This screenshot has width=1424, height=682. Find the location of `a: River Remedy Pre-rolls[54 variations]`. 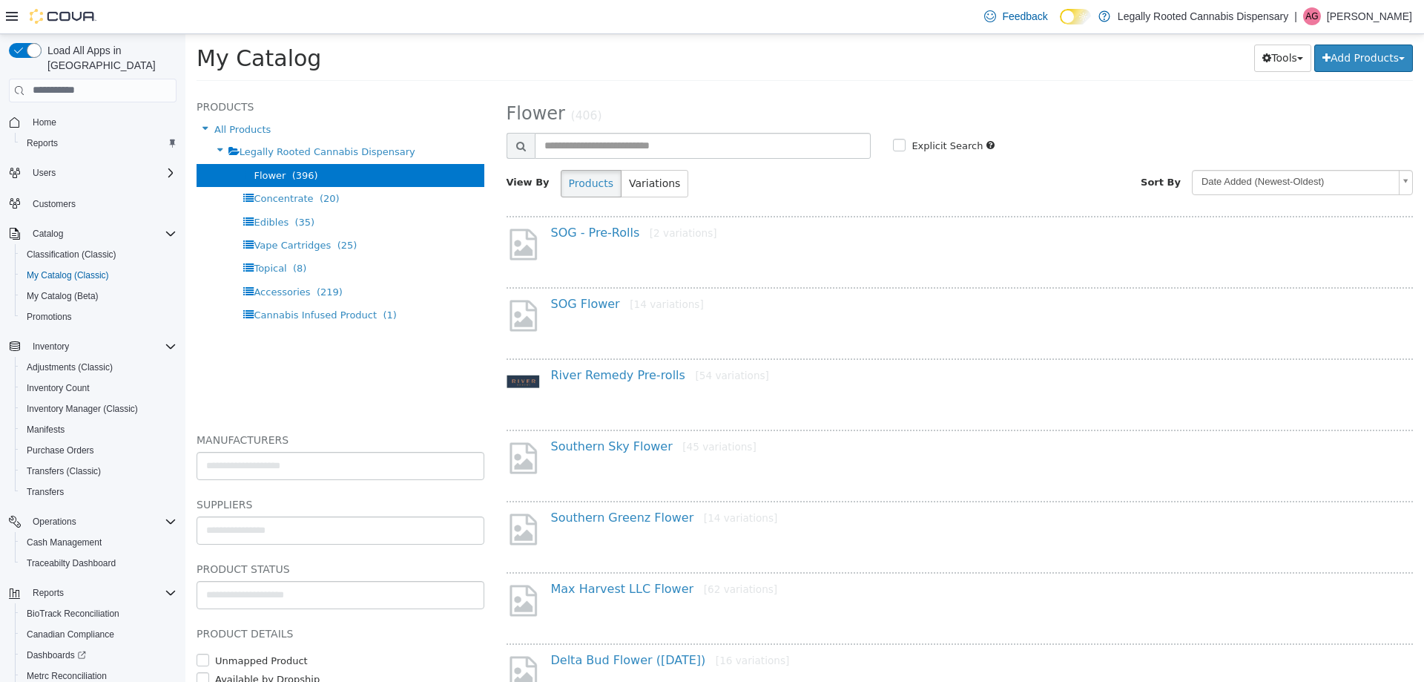

a: River Remedy Pre-rolls[54 variations] is located at coordinates (475, 340).